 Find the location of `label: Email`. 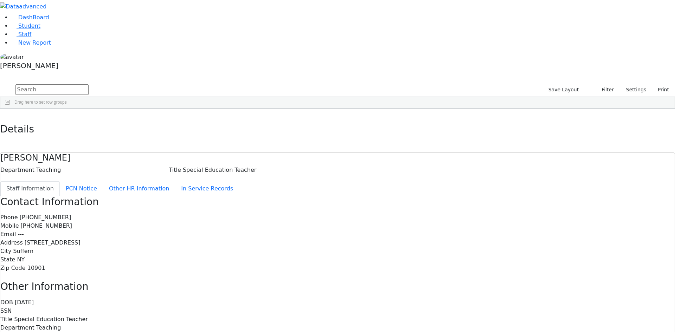

label: Email is located at coordinates (8, 235).